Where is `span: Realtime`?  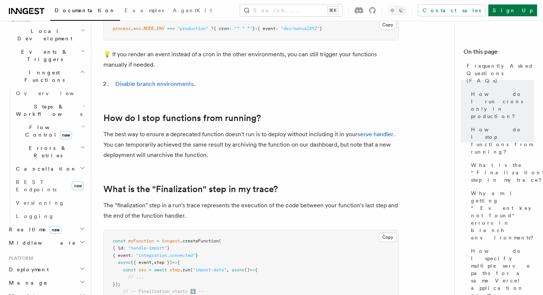 span: Realtime is located at coordinates (34, 229).